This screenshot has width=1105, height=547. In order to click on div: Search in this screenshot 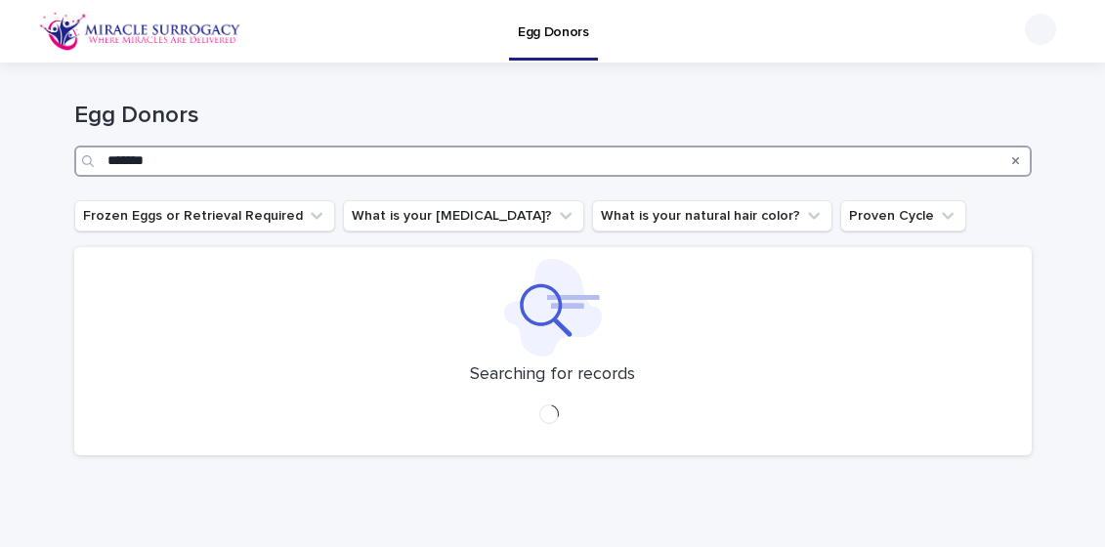, I will do `click(553, 161)`.